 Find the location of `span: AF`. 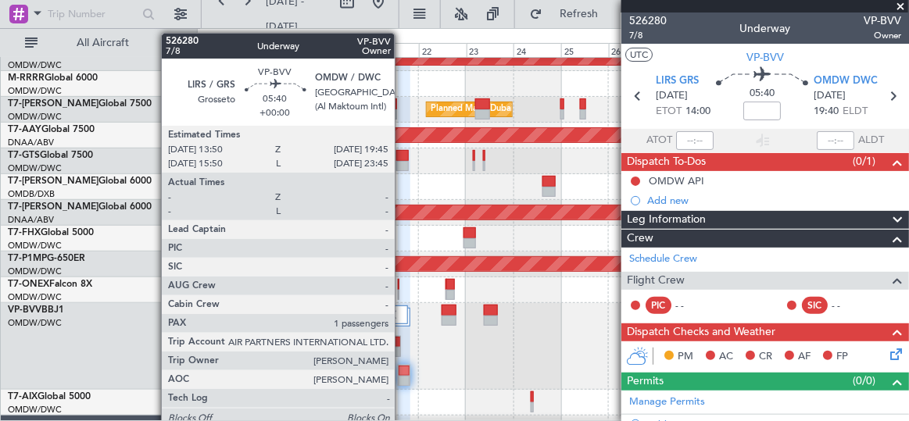

span: AF is located at coordinates (805, 357).